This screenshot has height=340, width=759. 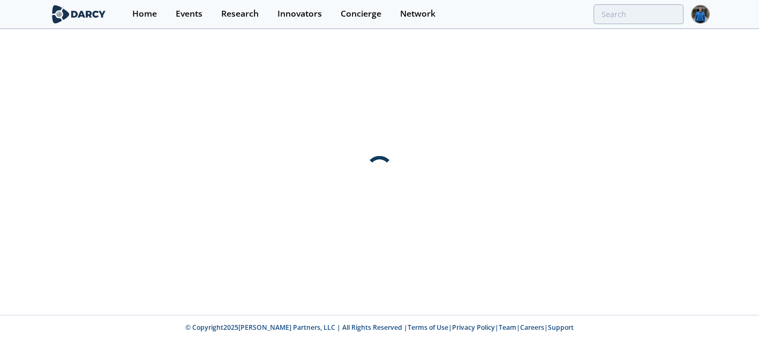 I want to click on div: Home, so click(x=145, y=14).